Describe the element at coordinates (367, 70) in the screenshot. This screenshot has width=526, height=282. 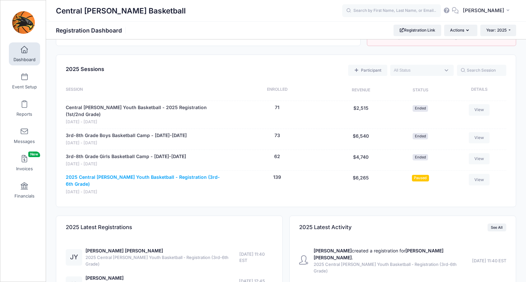
I see `a: Add a new manual registration` at that location.